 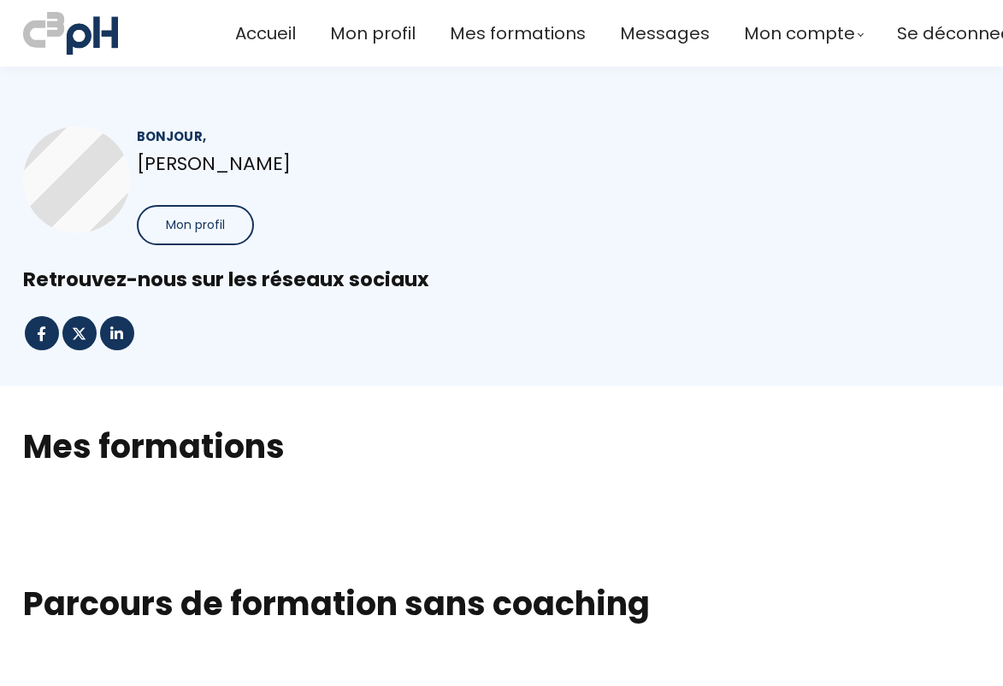 What do you see at coordinates (70, 33) in the screenshot?
I see `img: a70bc7685e0efc0bd0b04b3506828469.jpeg` at bounding box center [70, 33].